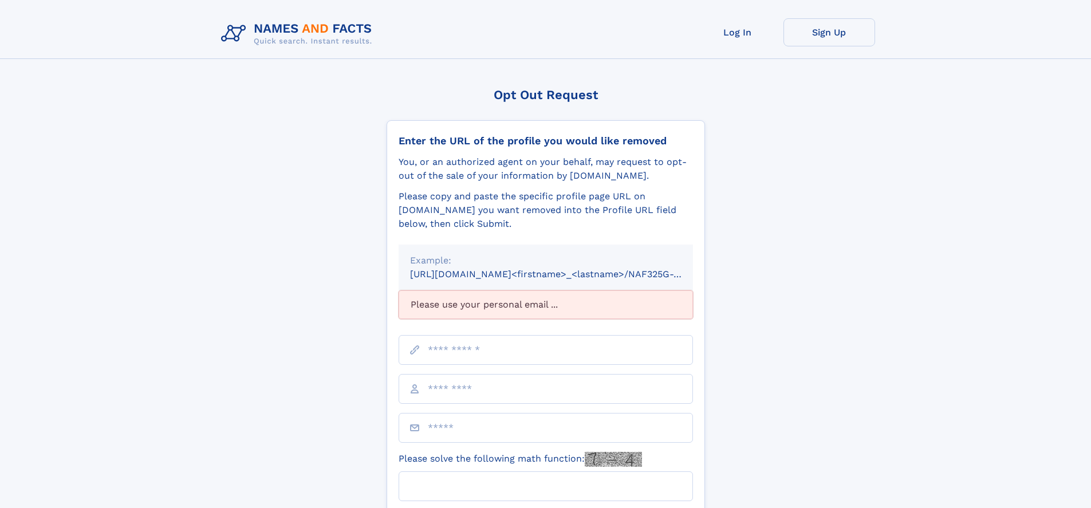  What do you see at coordinates (546, 169) in the screenshot?
I see `div: You, or an authorized agent on your behalf, may request to opt-out of the sale of your informatio...` at bounding box center [546, 169].